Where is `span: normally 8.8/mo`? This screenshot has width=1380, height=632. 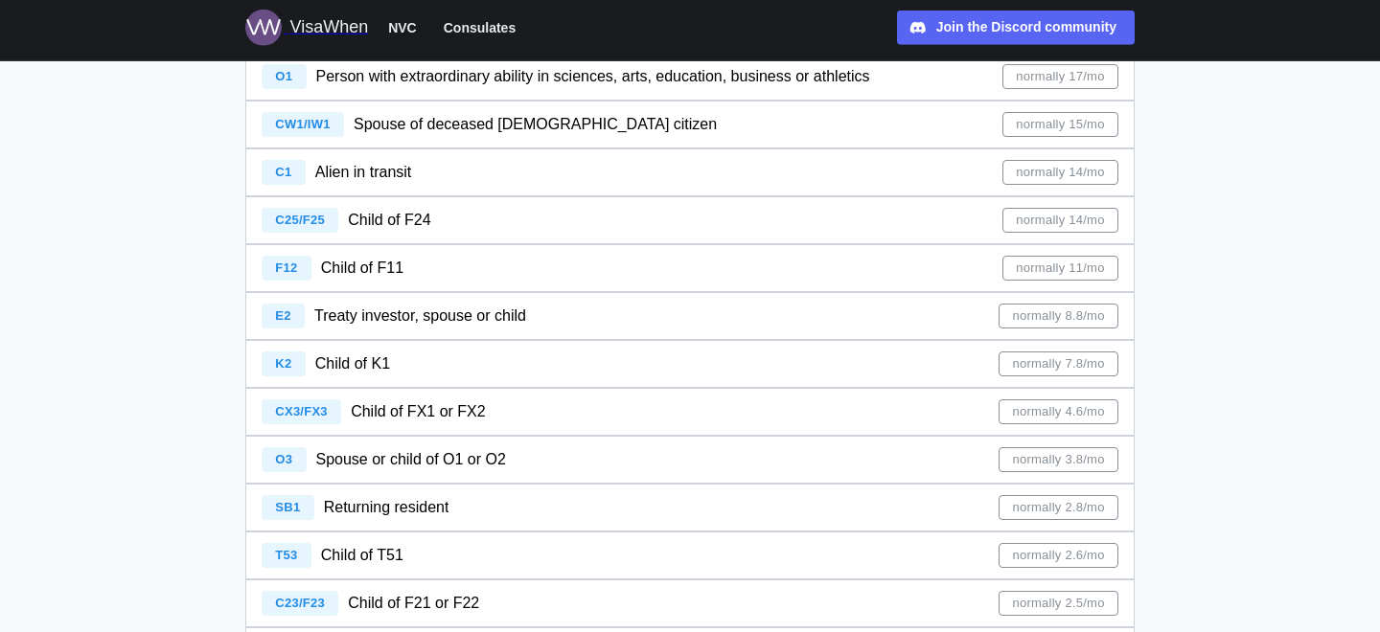
span: normally 8.8/mo is located at coordinates (1058, 316).